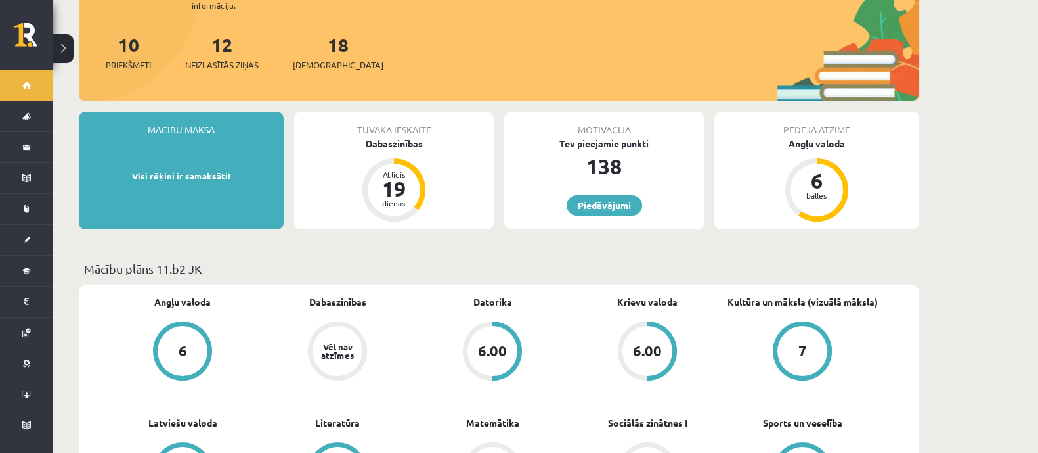  Describe the element at coordinates (338, 301) in the screenshot. I see `a: Dabaszinības` at that location.